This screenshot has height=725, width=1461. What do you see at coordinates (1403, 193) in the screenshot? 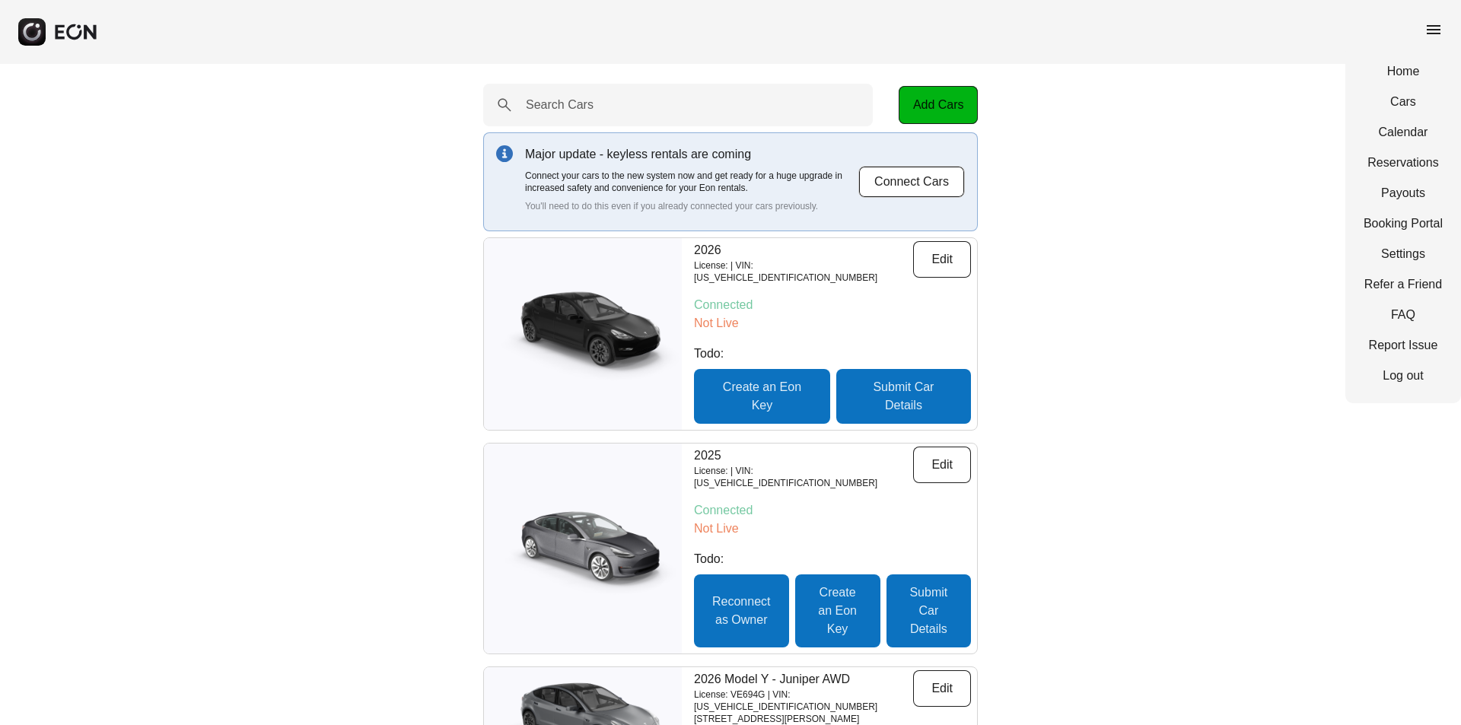
I see `a: Payouts` at bounding box center [1403, 193].